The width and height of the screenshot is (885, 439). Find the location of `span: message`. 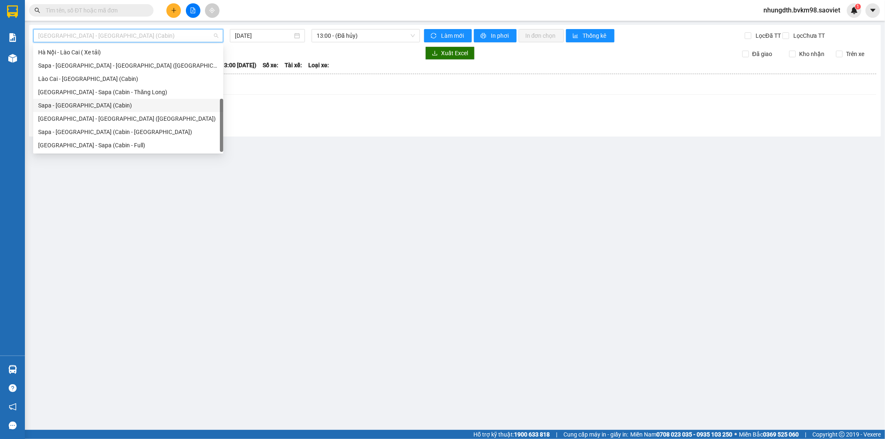

span: message is located at coordinates (12, 425).